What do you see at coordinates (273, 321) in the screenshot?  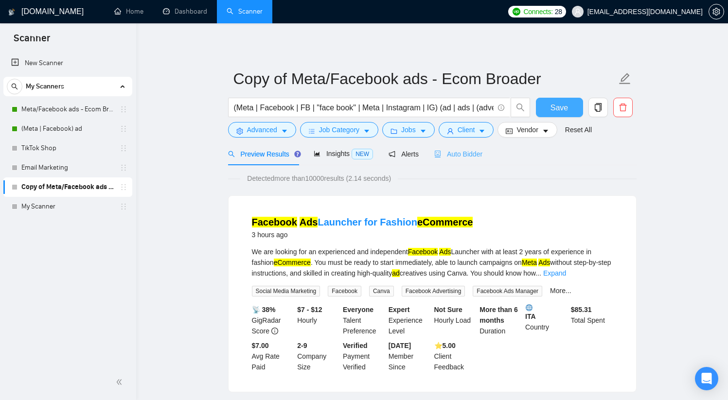 I see `div: GigRadar Score` at bounding box center [273, 321].